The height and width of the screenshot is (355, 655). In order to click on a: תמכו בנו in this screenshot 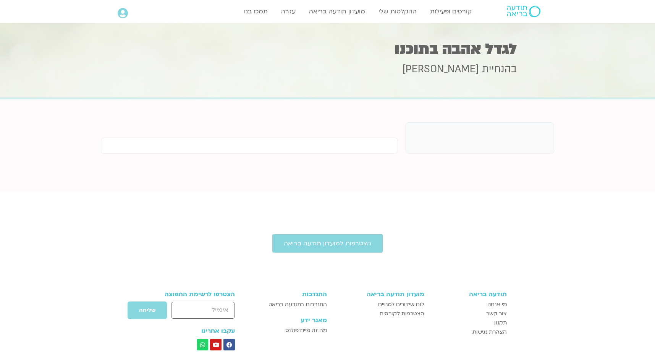, I will do `click(256, 11)`.